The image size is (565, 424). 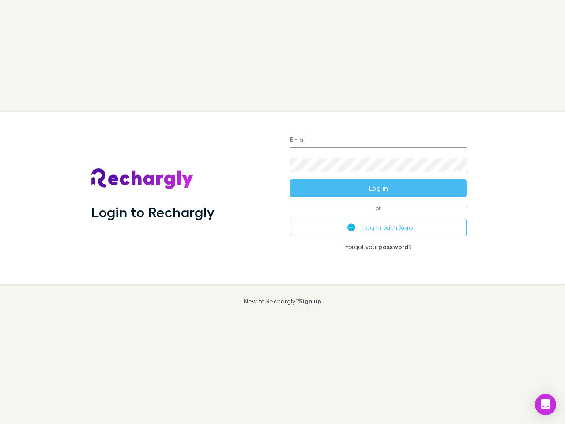 I want to click on p: New to Rechargly?, so click(x=283, y=301).